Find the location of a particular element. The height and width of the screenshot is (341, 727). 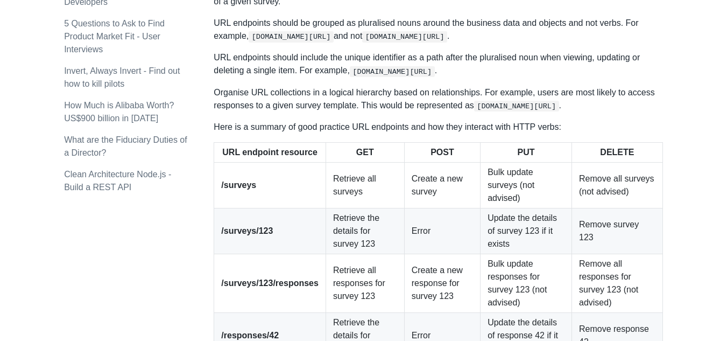

td: Retrieve all responses for survey 123 is located at coordinates (365, 283).